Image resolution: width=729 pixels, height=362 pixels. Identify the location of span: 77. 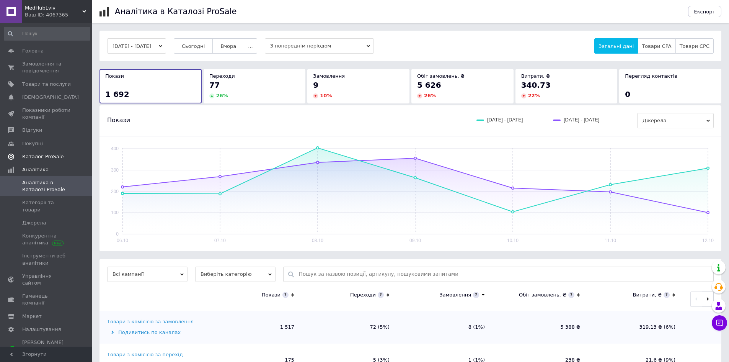
(215, 85).